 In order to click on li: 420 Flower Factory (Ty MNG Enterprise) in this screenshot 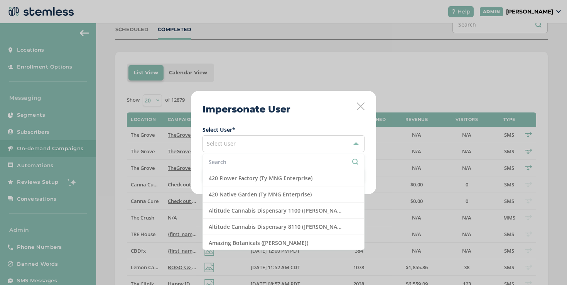, I will do `click(283, 179)`.